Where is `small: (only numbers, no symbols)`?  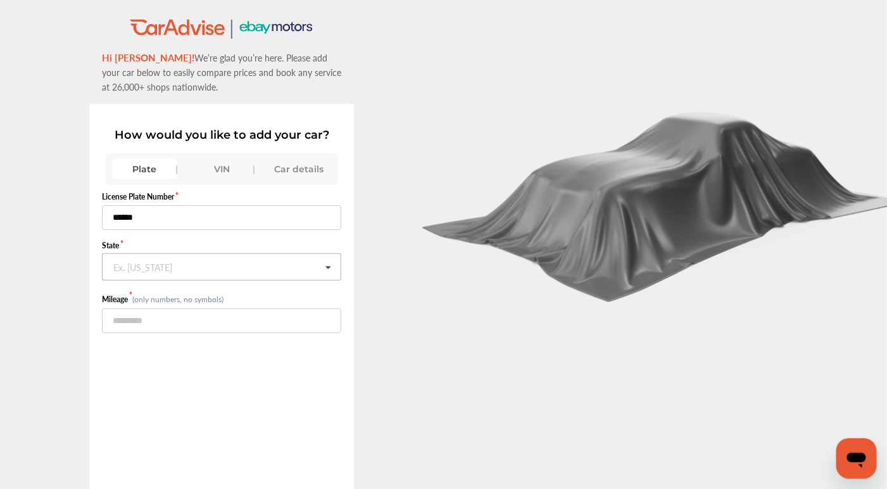
small: (only numbers, no symbols) is located at coordinates (179, 299).